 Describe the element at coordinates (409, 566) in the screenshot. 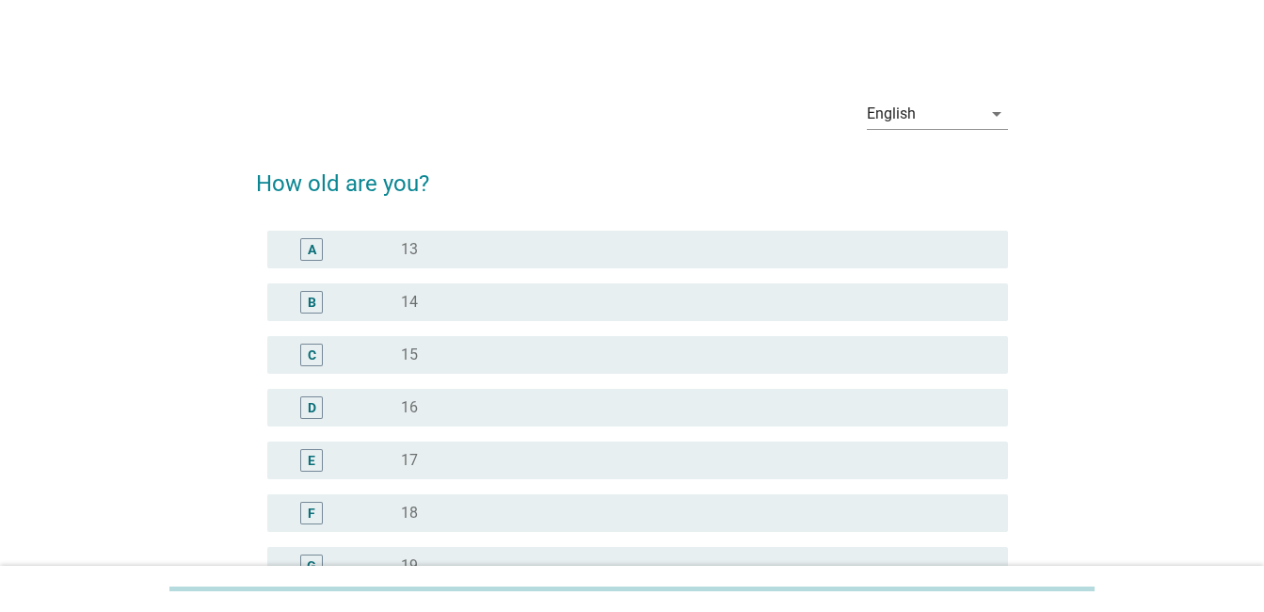

I see `label: 19` at that location.